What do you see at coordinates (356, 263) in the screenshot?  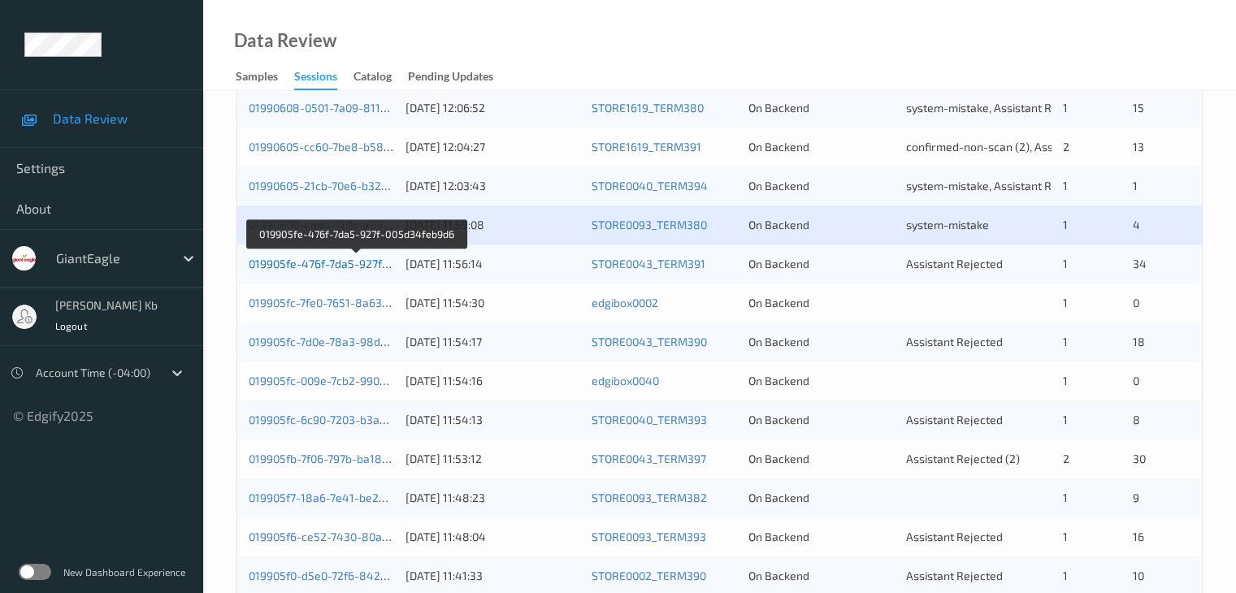 I see `a: 019905fe-476f-7da5-927f-005d34feb9d6` at bounding box center [356, 263].